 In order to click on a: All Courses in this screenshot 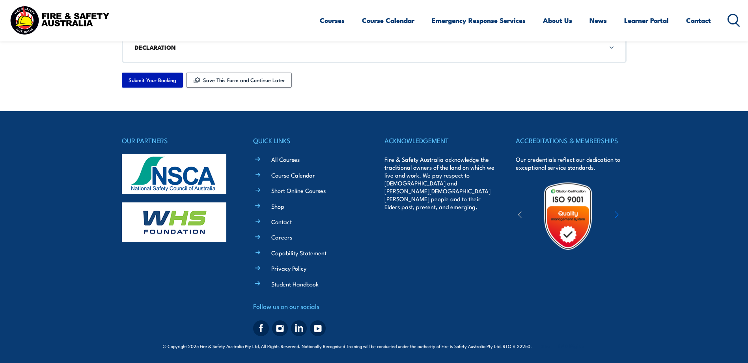, I will do `click(285, 159)`.